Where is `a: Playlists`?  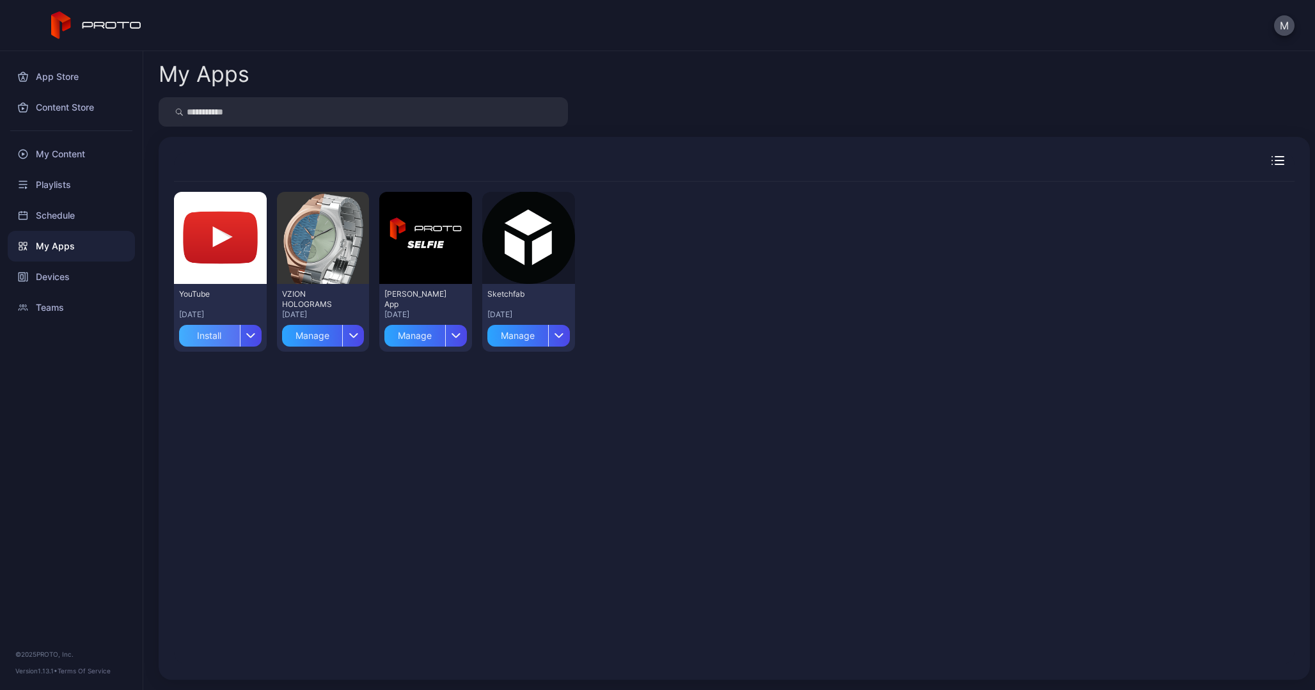 a: Playlists is located at coordinates (71, 185).